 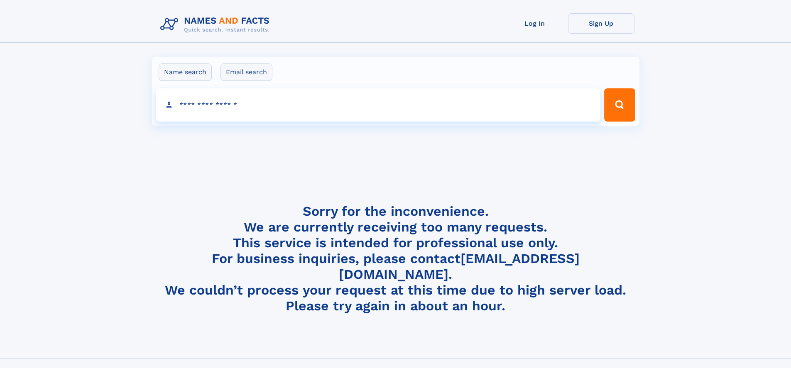 What do you see at coordinates (396, 259) in the screenshot?
I see `h4: Sorry for the inconvenience. We are currently receiving too many requests. This service is intend...` at bounding box center [396, 259].